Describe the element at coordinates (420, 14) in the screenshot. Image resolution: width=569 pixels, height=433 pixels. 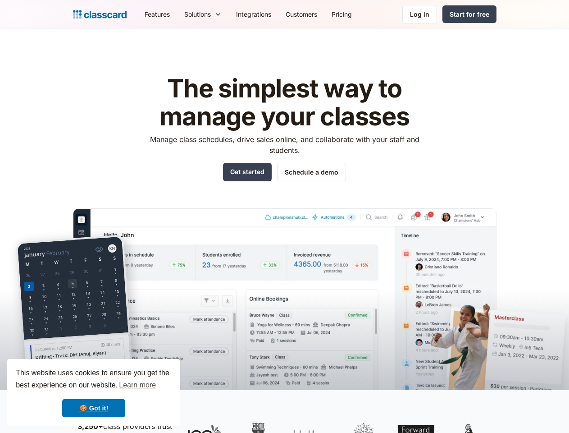
I see `a: Log in` at that location.